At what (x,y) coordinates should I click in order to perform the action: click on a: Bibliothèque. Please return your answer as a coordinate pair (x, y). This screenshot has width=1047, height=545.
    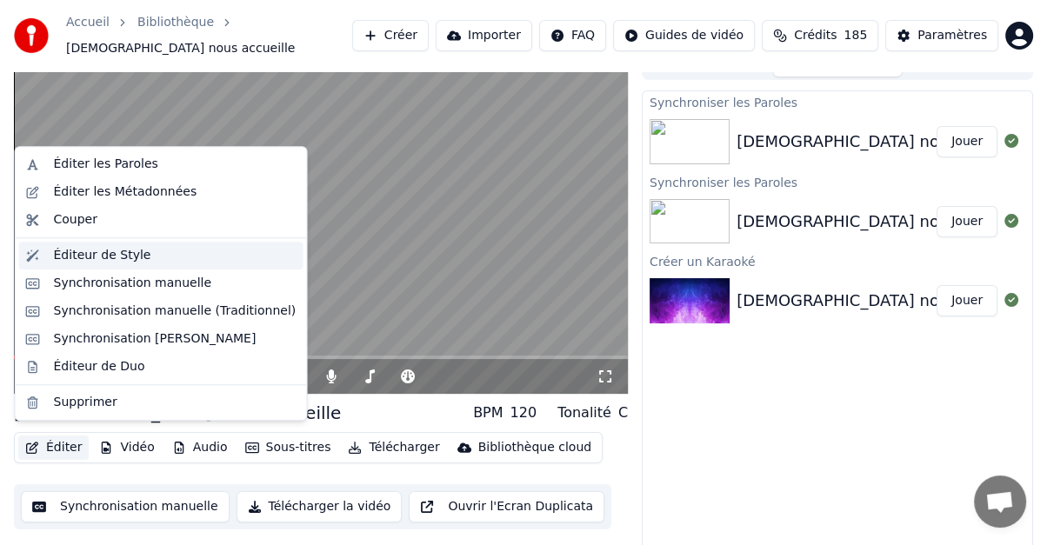
    Looking at the image, I should click on (176, 23).